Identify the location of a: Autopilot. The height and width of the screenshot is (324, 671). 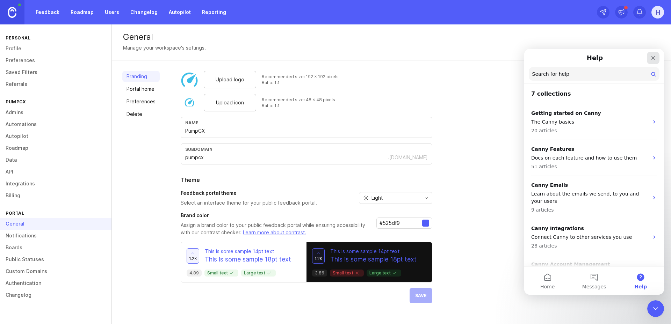
(180, 12).